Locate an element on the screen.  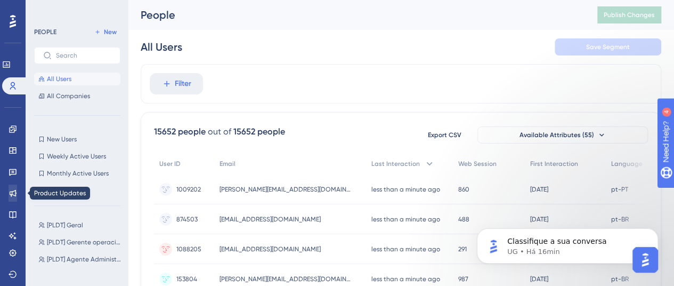
span: 860 is located at coordinates (464, 189).